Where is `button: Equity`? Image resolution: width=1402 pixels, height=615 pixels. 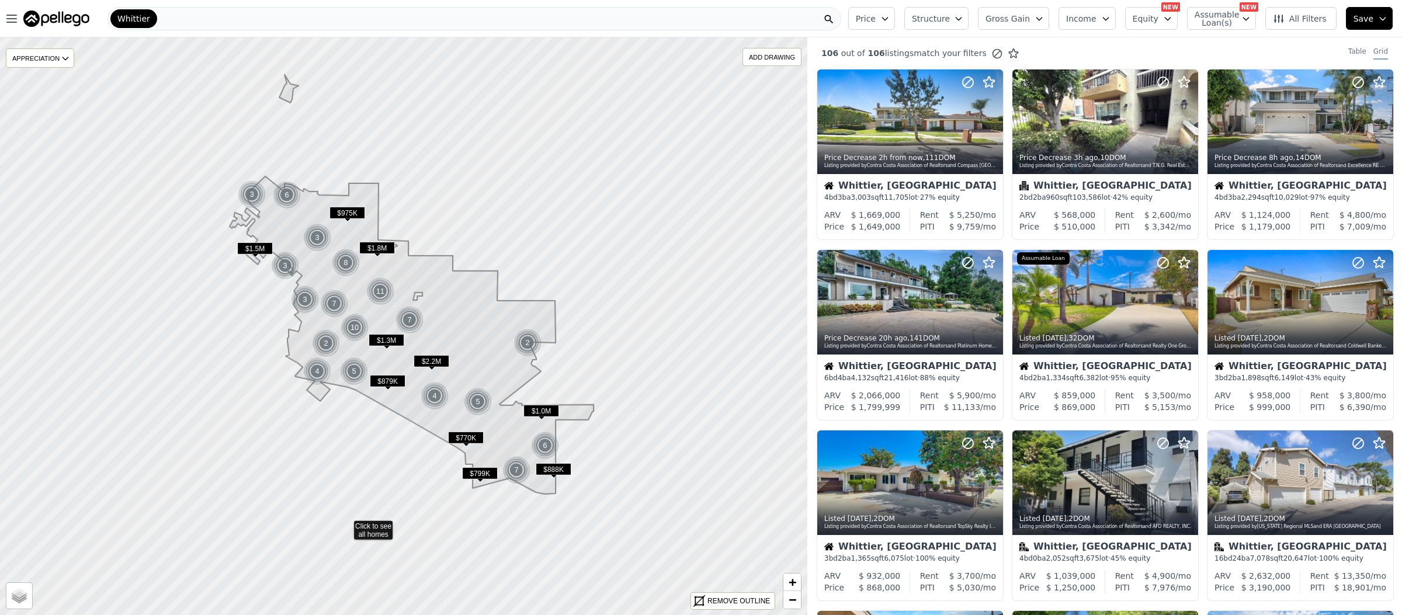 button: Equity is located at coordinates (1152, 18).